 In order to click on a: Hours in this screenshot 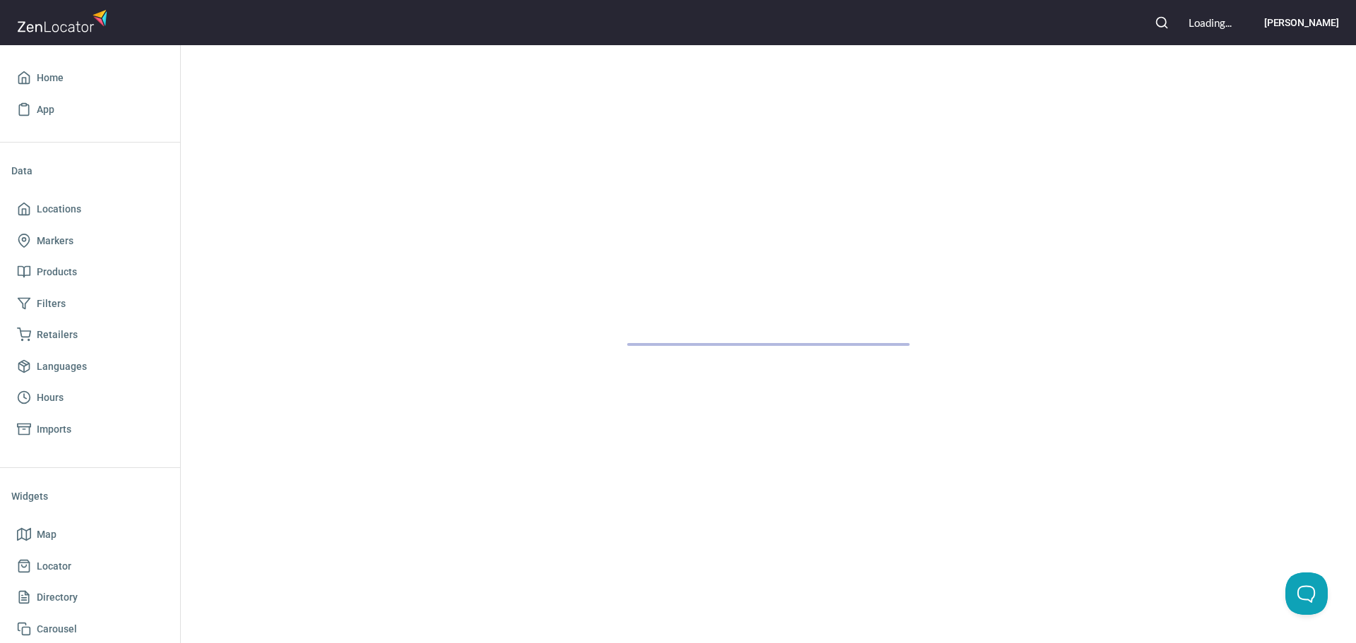, I will do `click(90, 398)`.